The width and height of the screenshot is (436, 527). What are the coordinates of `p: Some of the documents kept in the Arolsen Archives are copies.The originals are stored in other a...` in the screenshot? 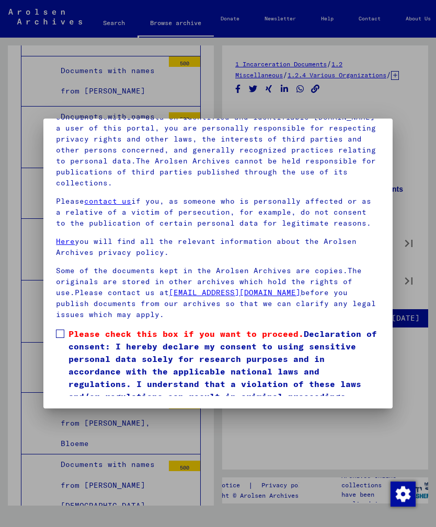 It's located at (217, 293).